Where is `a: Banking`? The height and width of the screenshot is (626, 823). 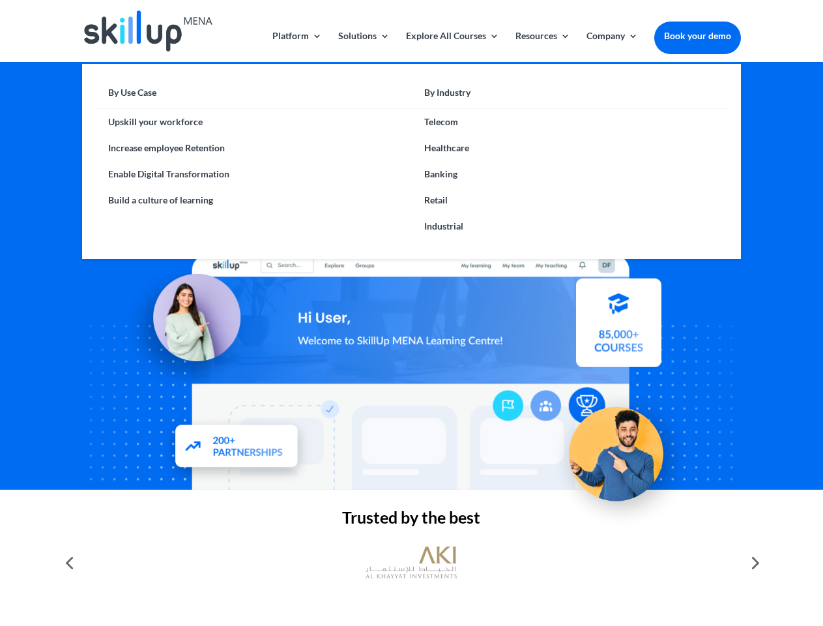 a: Banking is located at coordinates (569, 174).